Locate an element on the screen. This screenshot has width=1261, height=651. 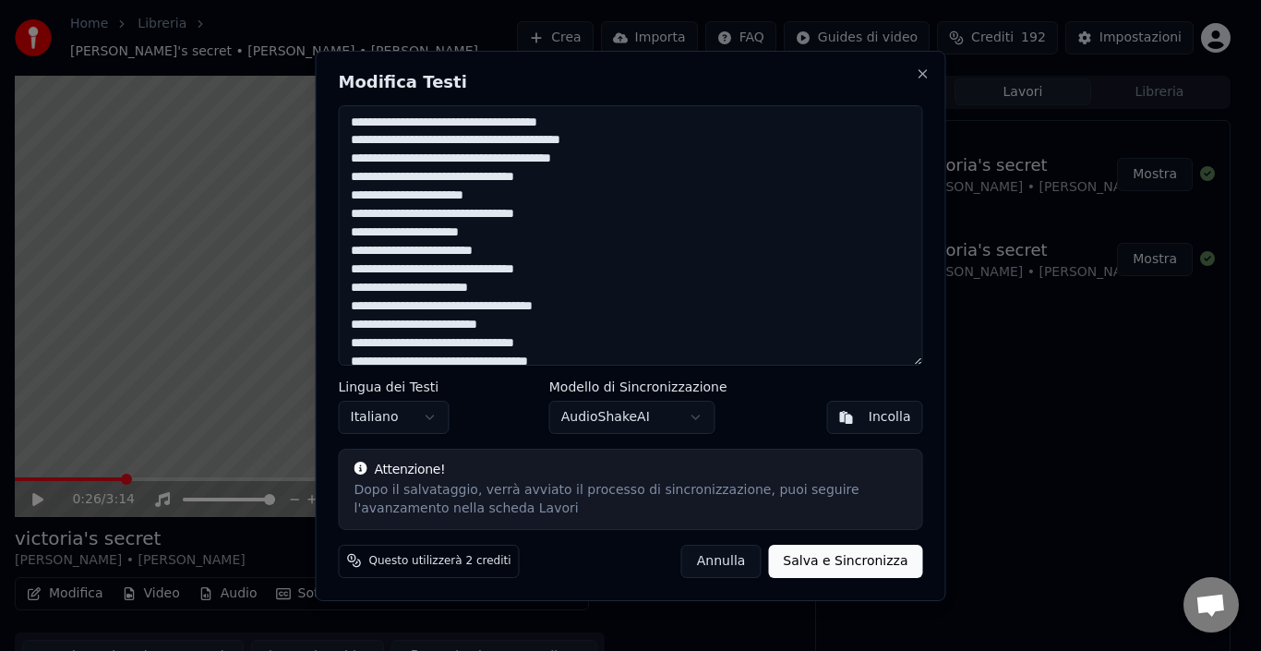
button: Salva e Sincronizza is located at coordinates (845, 560).